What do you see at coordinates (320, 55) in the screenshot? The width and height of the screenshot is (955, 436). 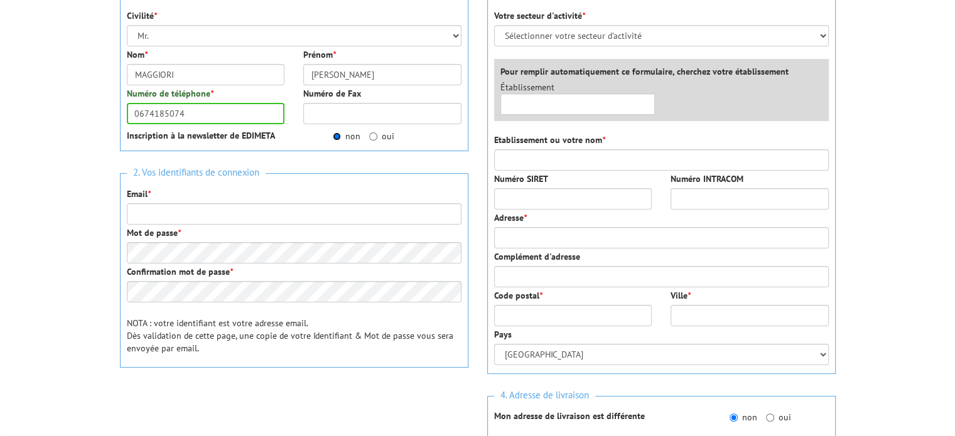 I see `label: Prénom` at bounding box center [320, 55].